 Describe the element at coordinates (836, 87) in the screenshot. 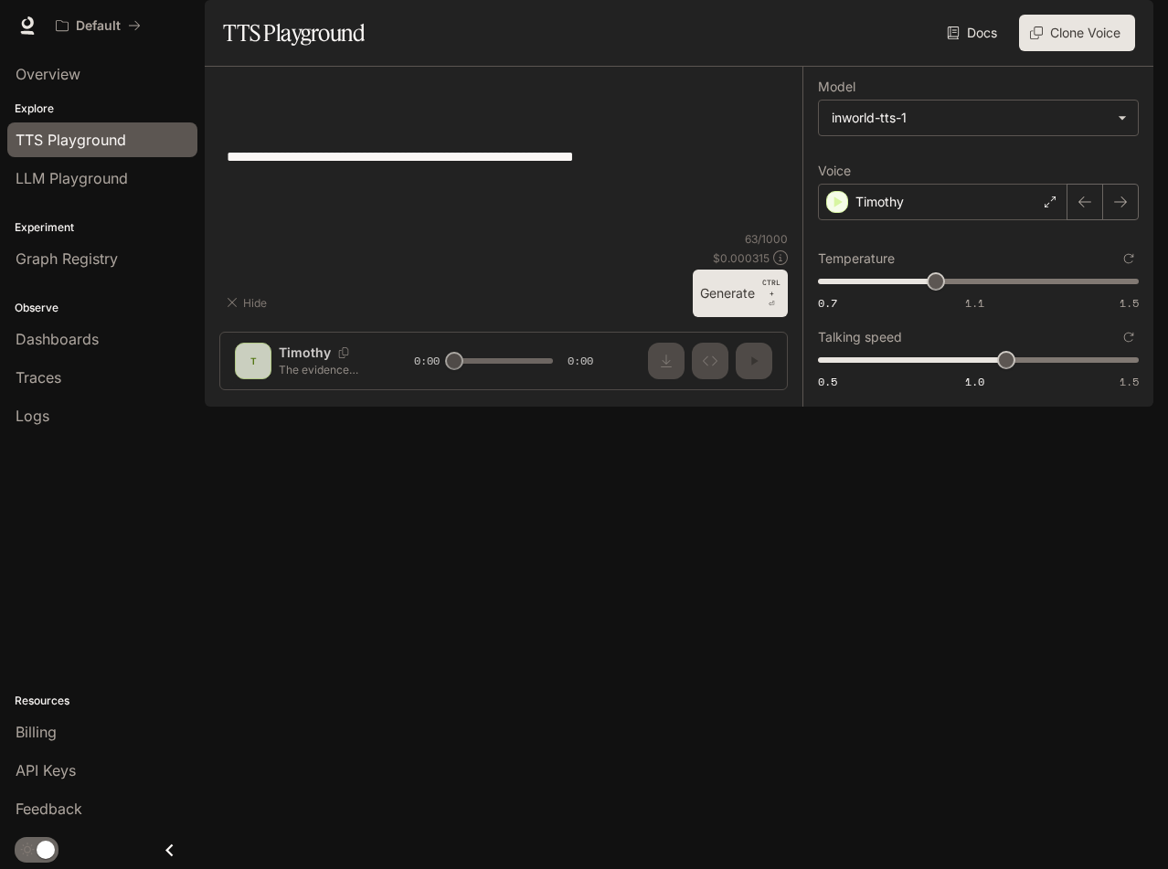

I see `p: Model` at that location.